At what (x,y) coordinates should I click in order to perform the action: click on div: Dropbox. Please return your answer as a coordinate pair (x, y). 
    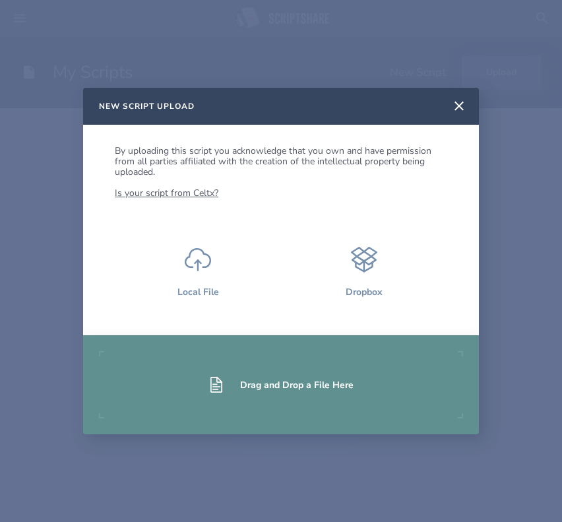
    Looking at the image, I should click on (364, 292).